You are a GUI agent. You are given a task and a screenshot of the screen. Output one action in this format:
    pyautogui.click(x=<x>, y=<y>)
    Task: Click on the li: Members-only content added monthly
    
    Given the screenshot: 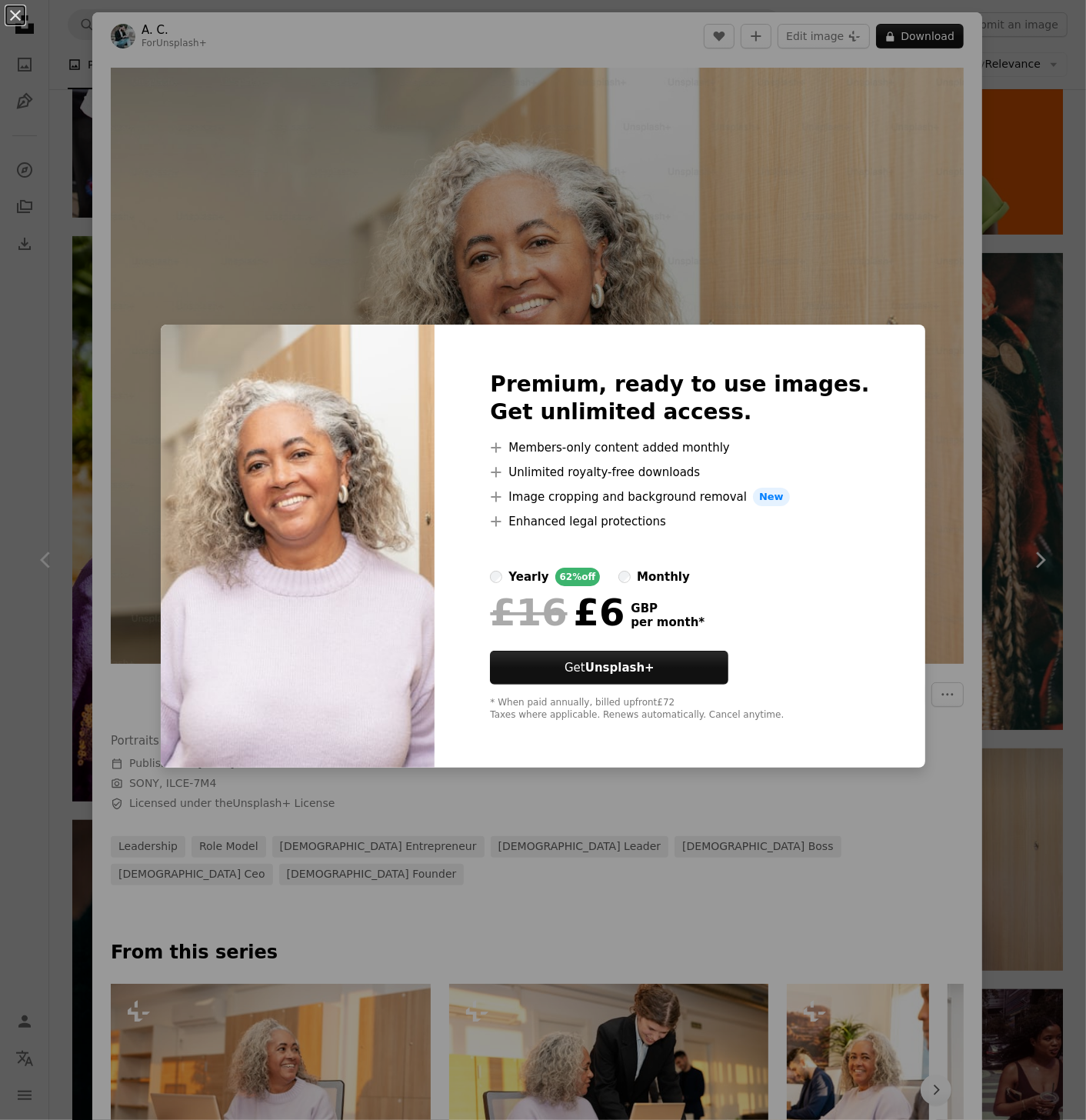 What is the action you would take?
    pyautogui.click(x=679, y=448)
    